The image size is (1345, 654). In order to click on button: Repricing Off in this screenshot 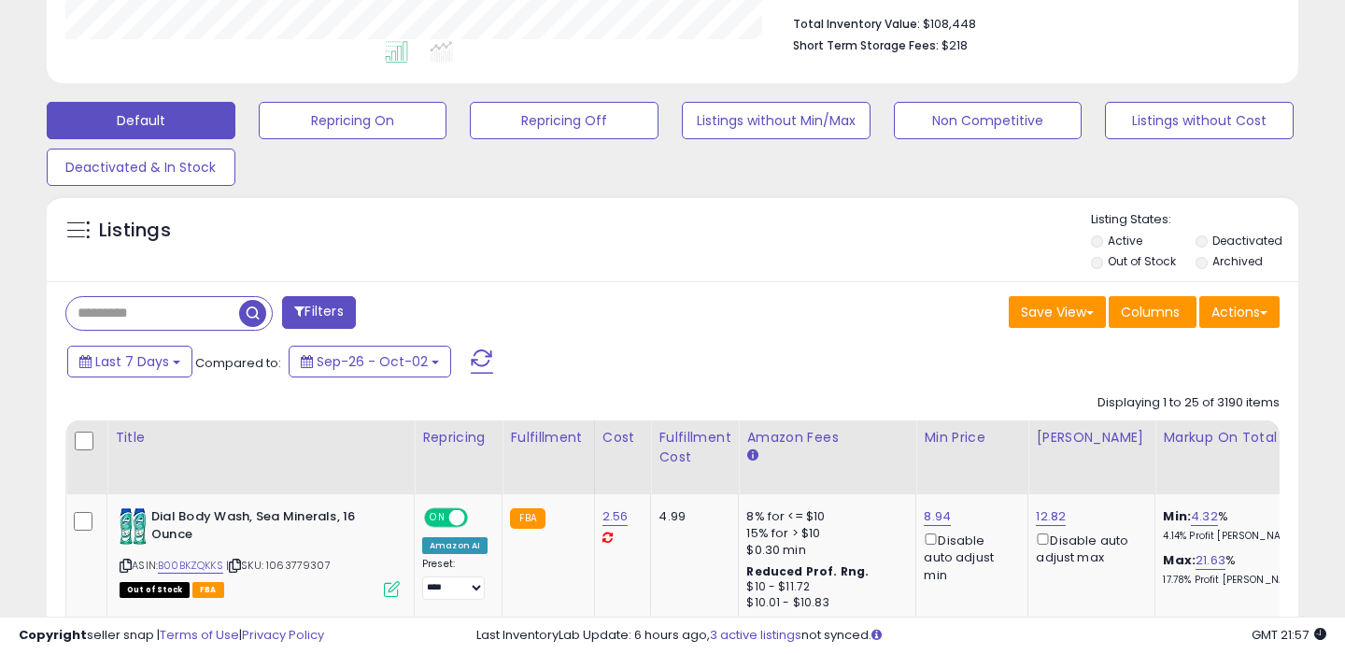, I will do `click(564, 120)`.